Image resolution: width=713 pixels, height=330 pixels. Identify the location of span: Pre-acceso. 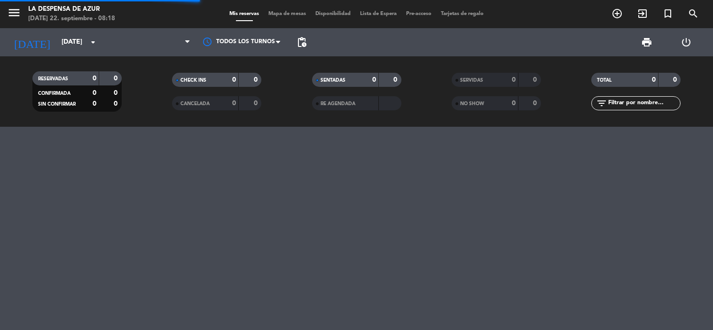
(419, 14).